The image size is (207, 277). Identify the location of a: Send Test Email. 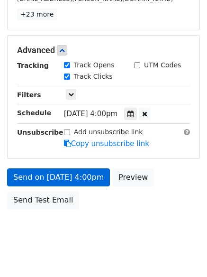
(43, 200).